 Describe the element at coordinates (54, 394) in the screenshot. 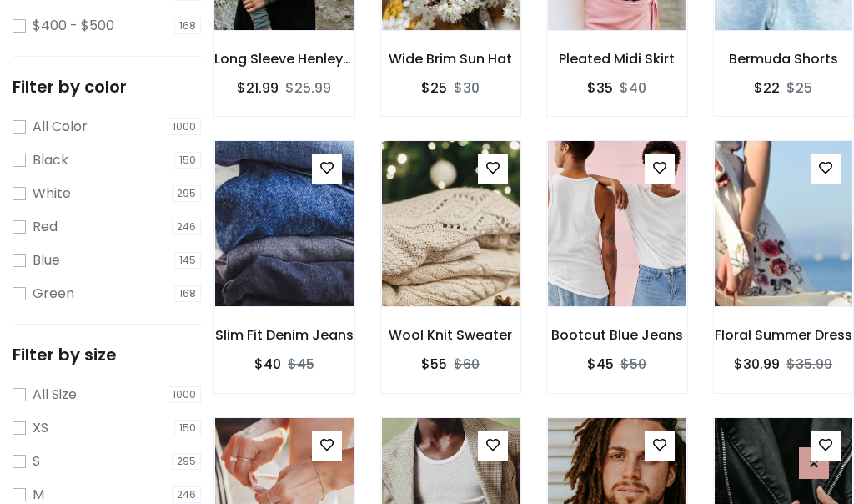

I see `label: All Size` at that location.